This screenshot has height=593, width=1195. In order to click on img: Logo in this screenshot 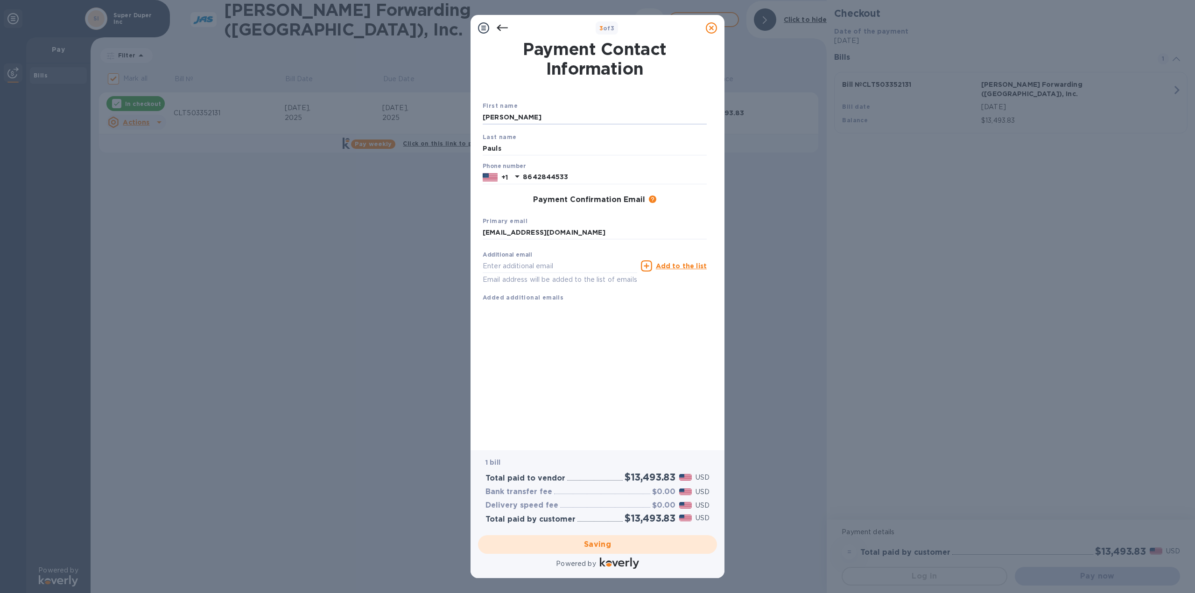, I will do `click(619, 563)`.